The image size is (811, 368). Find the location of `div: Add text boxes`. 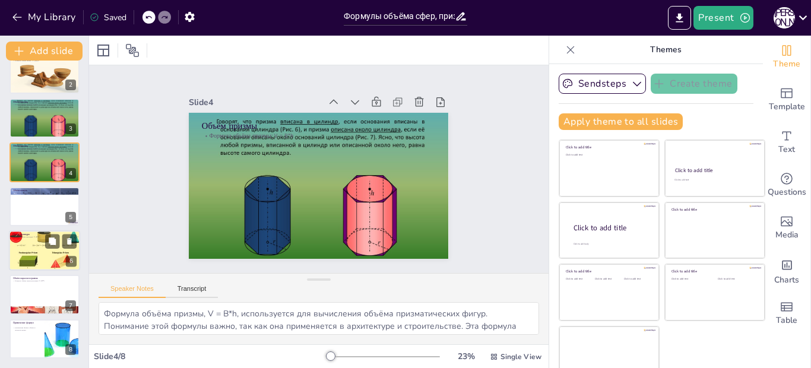

div: Add text boxes is located at coordinates (787, 143).